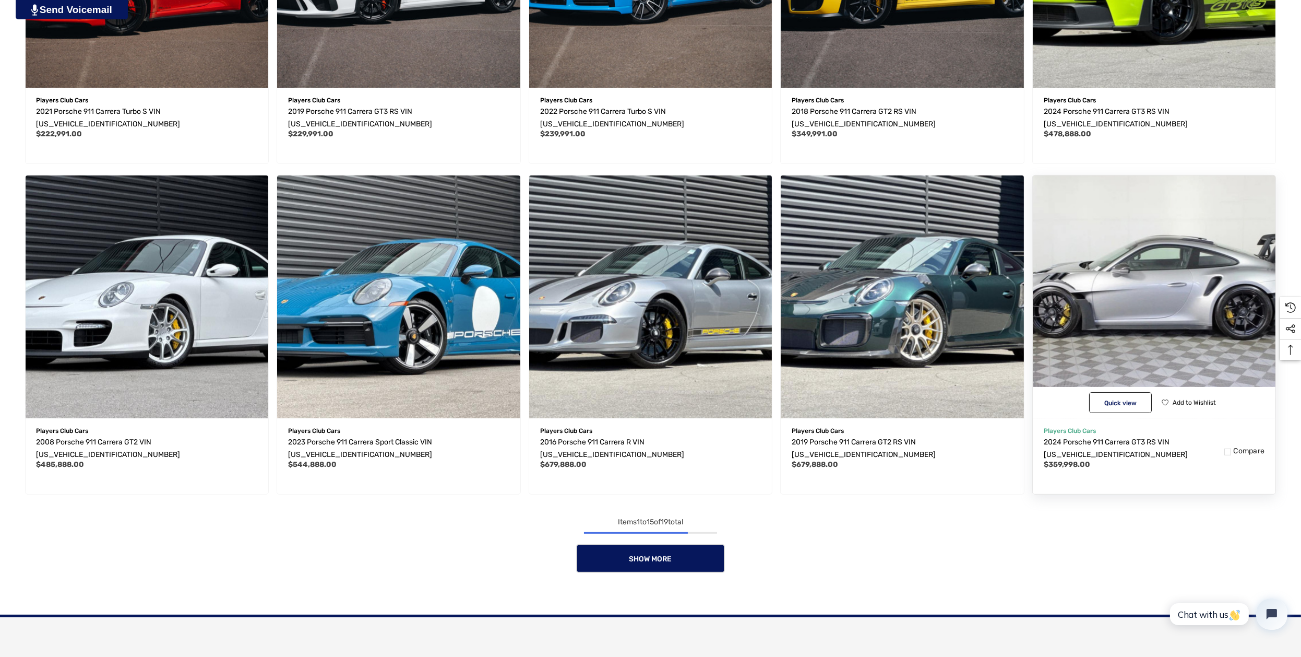 This screenshot has height=657, width=1301. What do you see at coordinates (1154, 296) in the screenshot?
I see `img: 2024 Porsche 911 Carrera GT3 RS VIN WP0AF2A91RS272120` at bounding box center [1154, 296].